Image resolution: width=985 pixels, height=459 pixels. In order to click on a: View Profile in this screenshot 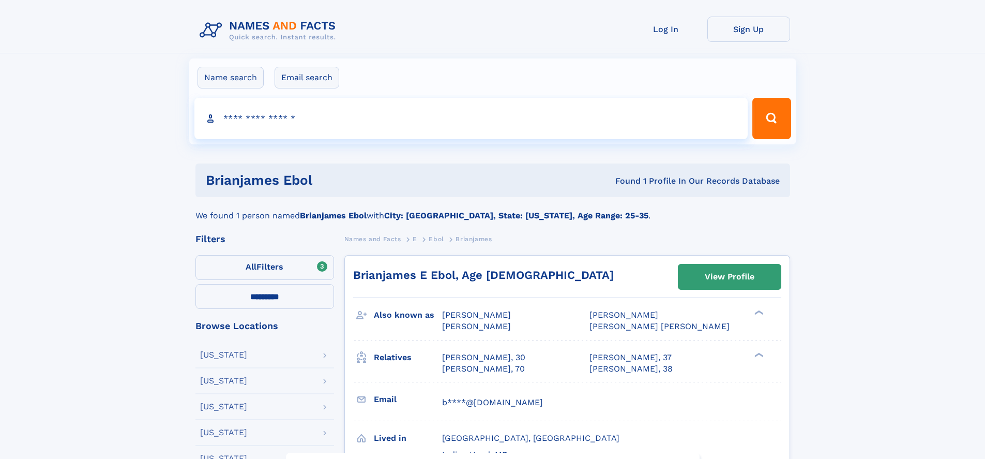, I will do `click(730, 277)`.